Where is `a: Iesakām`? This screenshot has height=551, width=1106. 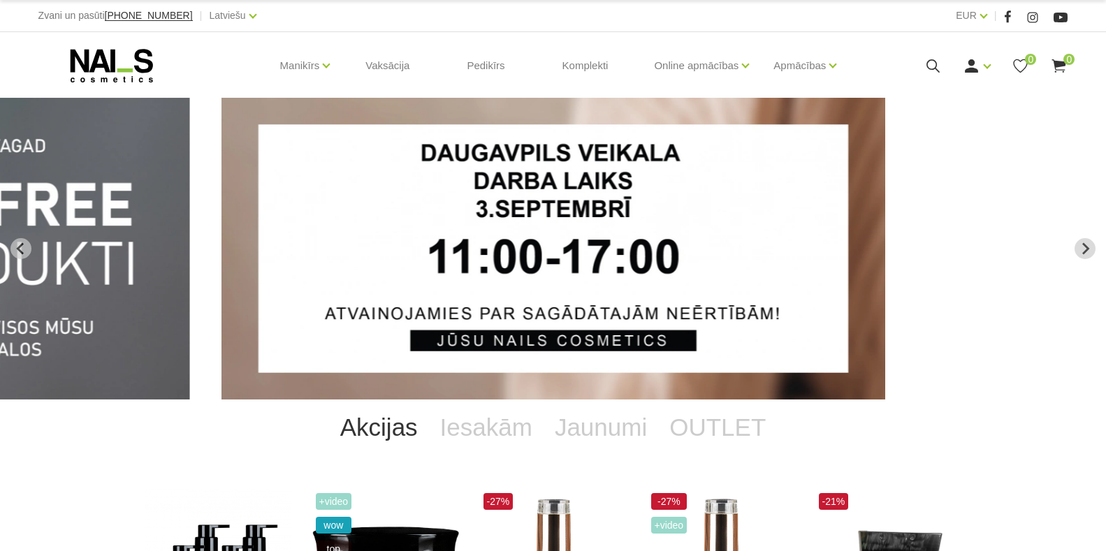 a: Iesakām is located at coordinates (486, 428).